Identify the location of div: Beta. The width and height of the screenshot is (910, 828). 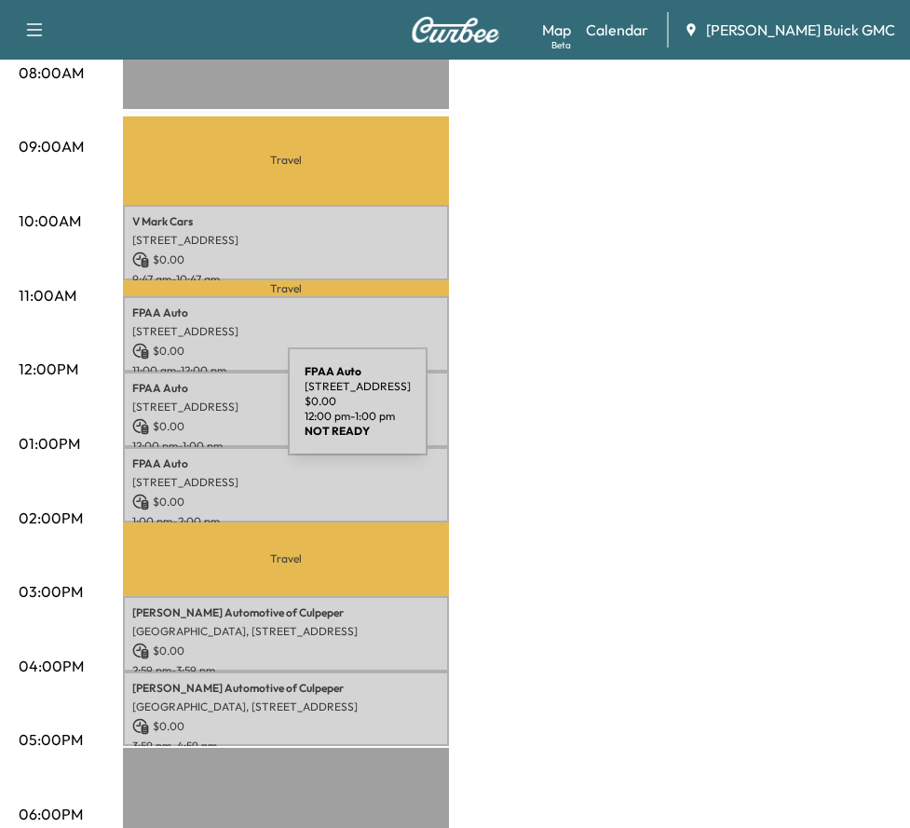
(560, 45).